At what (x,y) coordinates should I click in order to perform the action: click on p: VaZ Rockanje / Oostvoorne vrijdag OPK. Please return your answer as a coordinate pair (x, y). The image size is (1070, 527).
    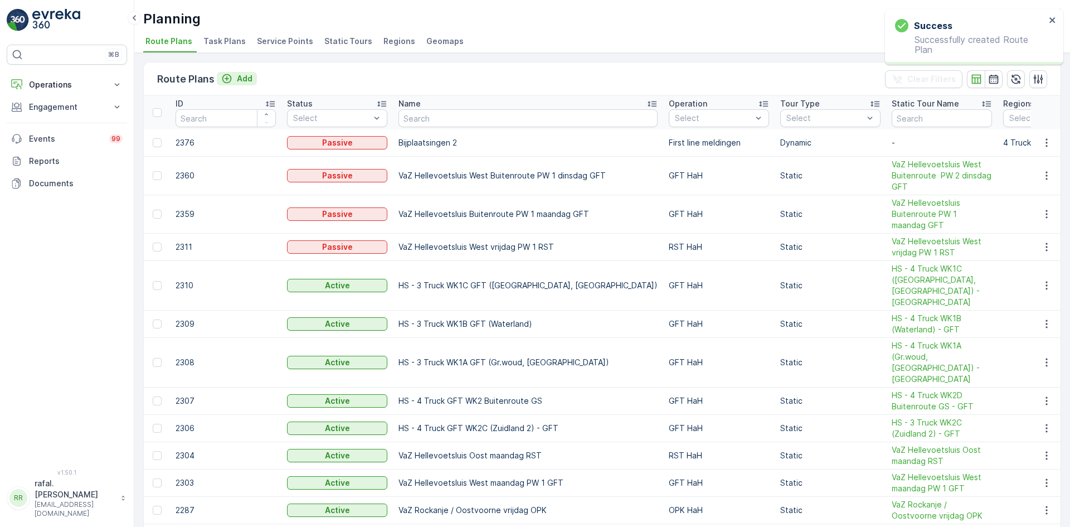
    Looking at the image, I should click on (528, 510).